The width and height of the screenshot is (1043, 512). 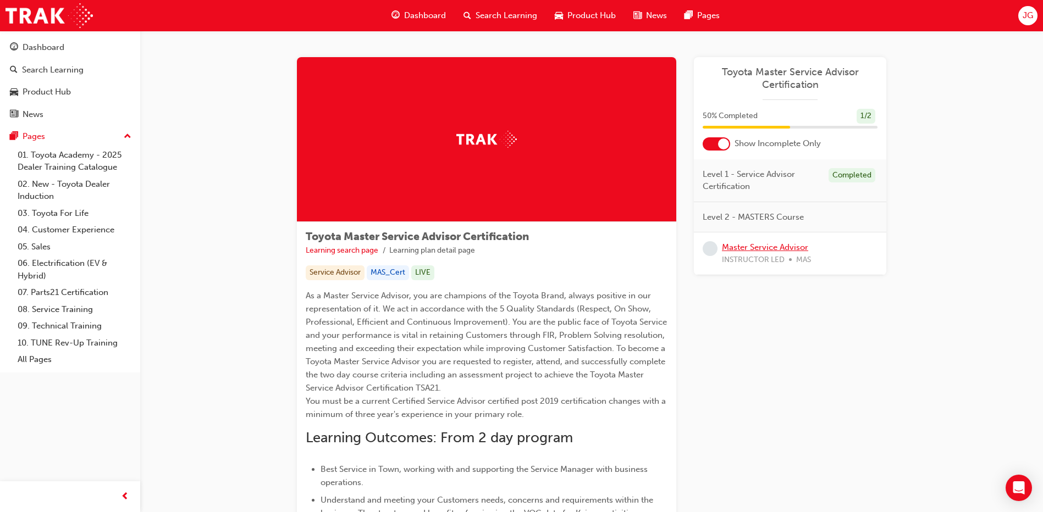 I want to click on button: Pages, so click(x=70, y=136).